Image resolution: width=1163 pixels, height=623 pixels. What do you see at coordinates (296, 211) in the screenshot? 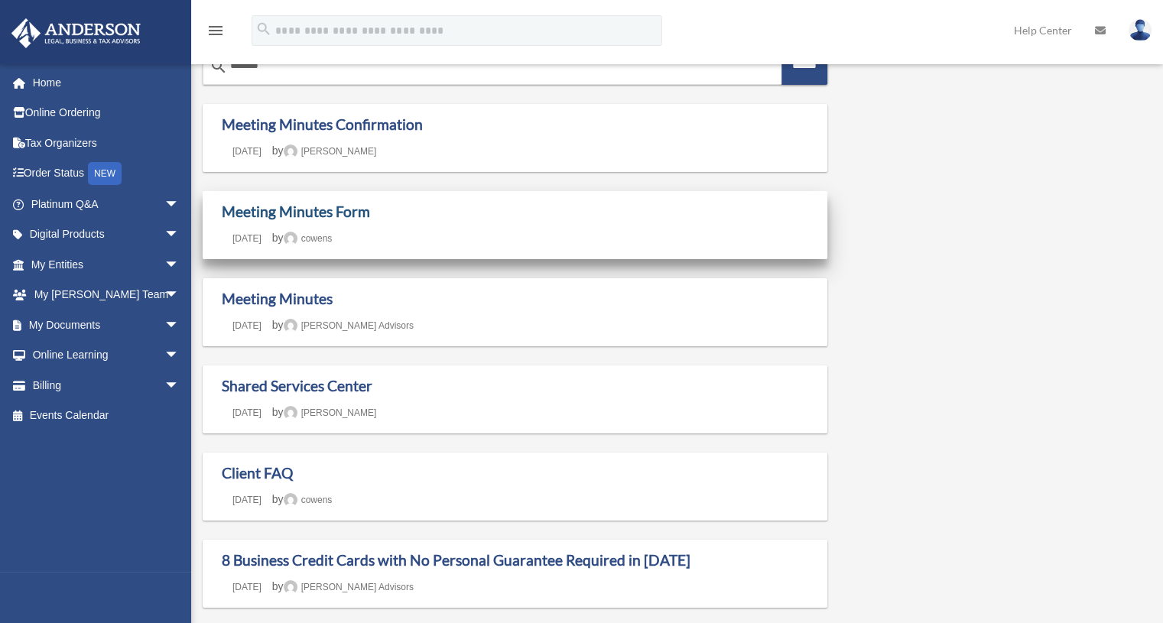
I see `a: Meeting Minutes Form` at bounding box center [296, 211].